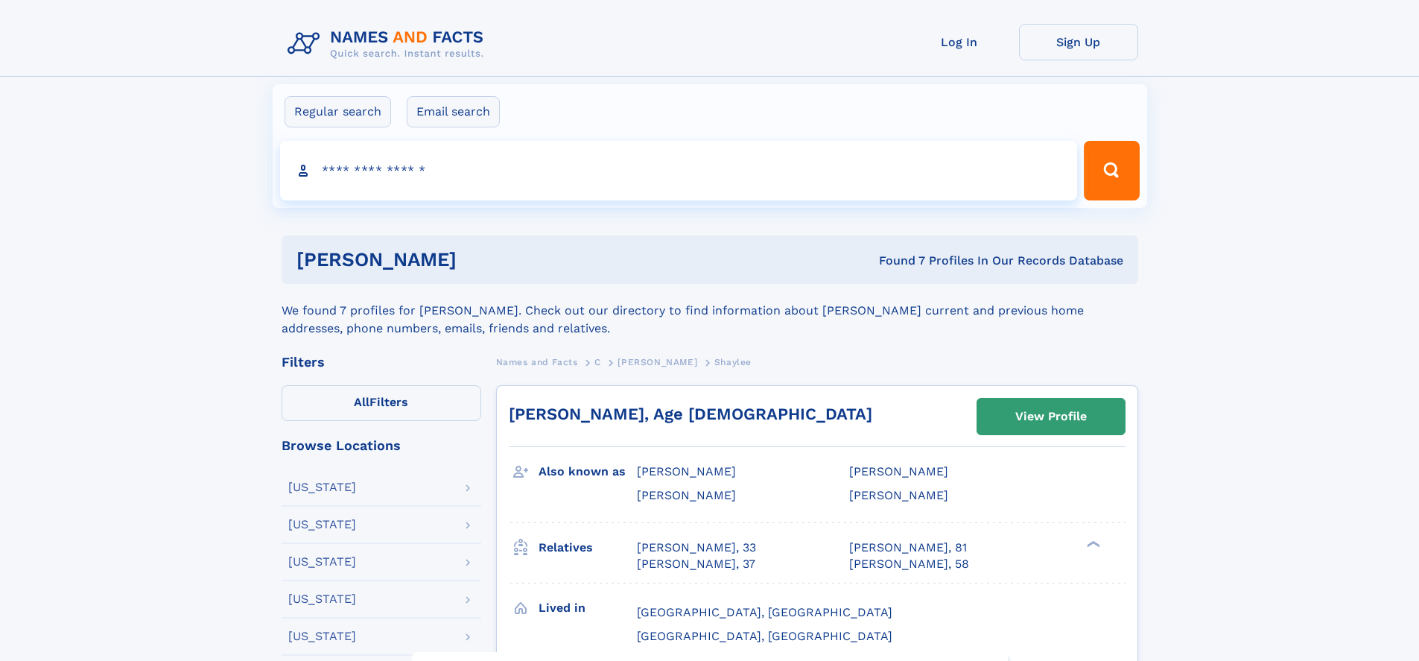 The image size is (1419, 661). I want to click on h3: Lived in, so click(588, 608).